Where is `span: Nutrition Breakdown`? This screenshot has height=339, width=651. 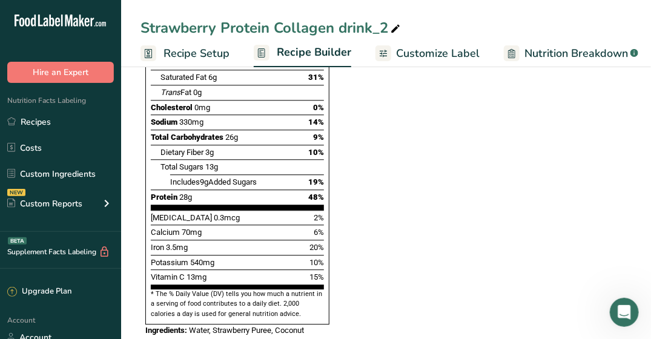
span: Nutrition Breakdown is located at coordinates (576, 53).